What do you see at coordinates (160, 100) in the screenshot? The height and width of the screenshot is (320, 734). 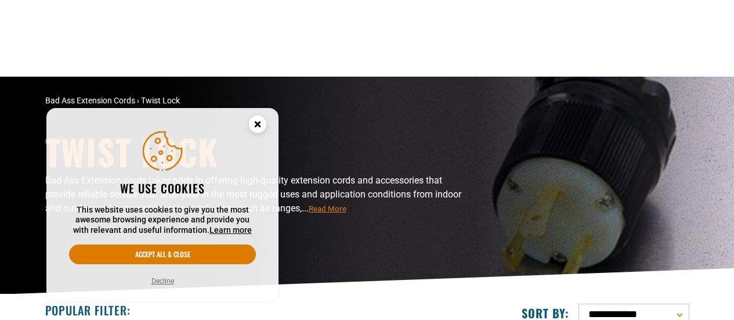 I see `span: Twist Lock` at bounding box center [160, 100].